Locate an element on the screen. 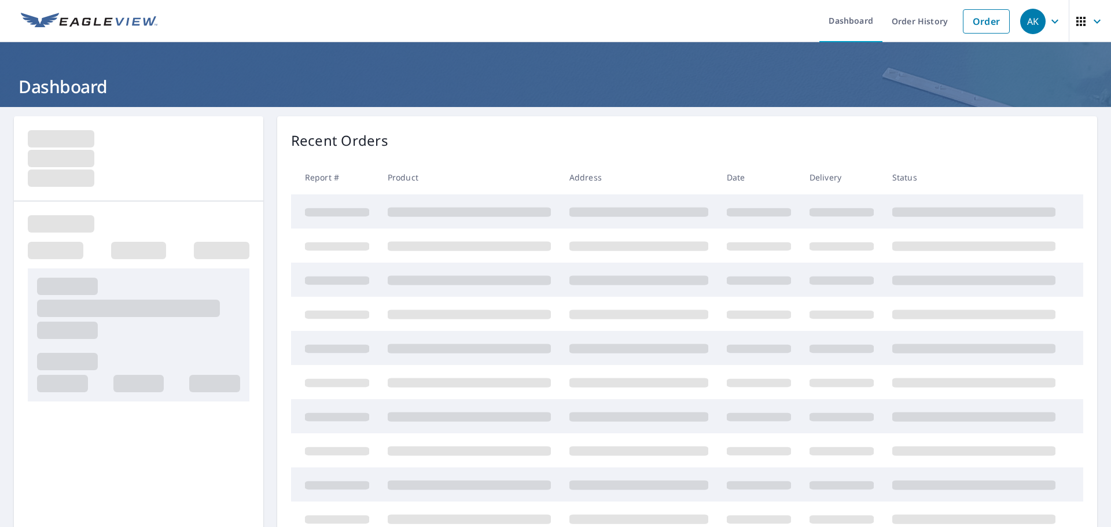  th: Date is located at coordinates (759, 177).